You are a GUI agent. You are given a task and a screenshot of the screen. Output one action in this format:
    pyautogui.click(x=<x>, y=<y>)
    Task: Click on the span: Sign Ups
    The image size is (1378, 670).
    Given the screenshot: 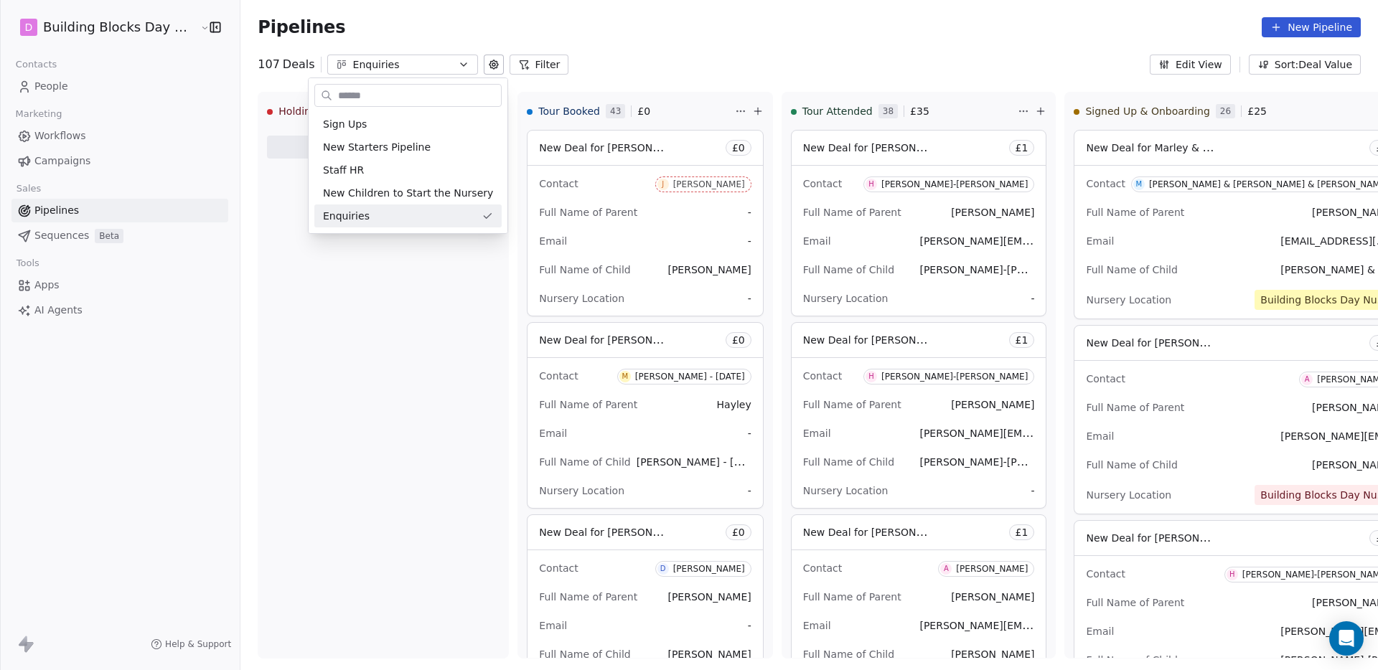 What is the action you would take?
    pyautogui.click(x=345, y=124)
    